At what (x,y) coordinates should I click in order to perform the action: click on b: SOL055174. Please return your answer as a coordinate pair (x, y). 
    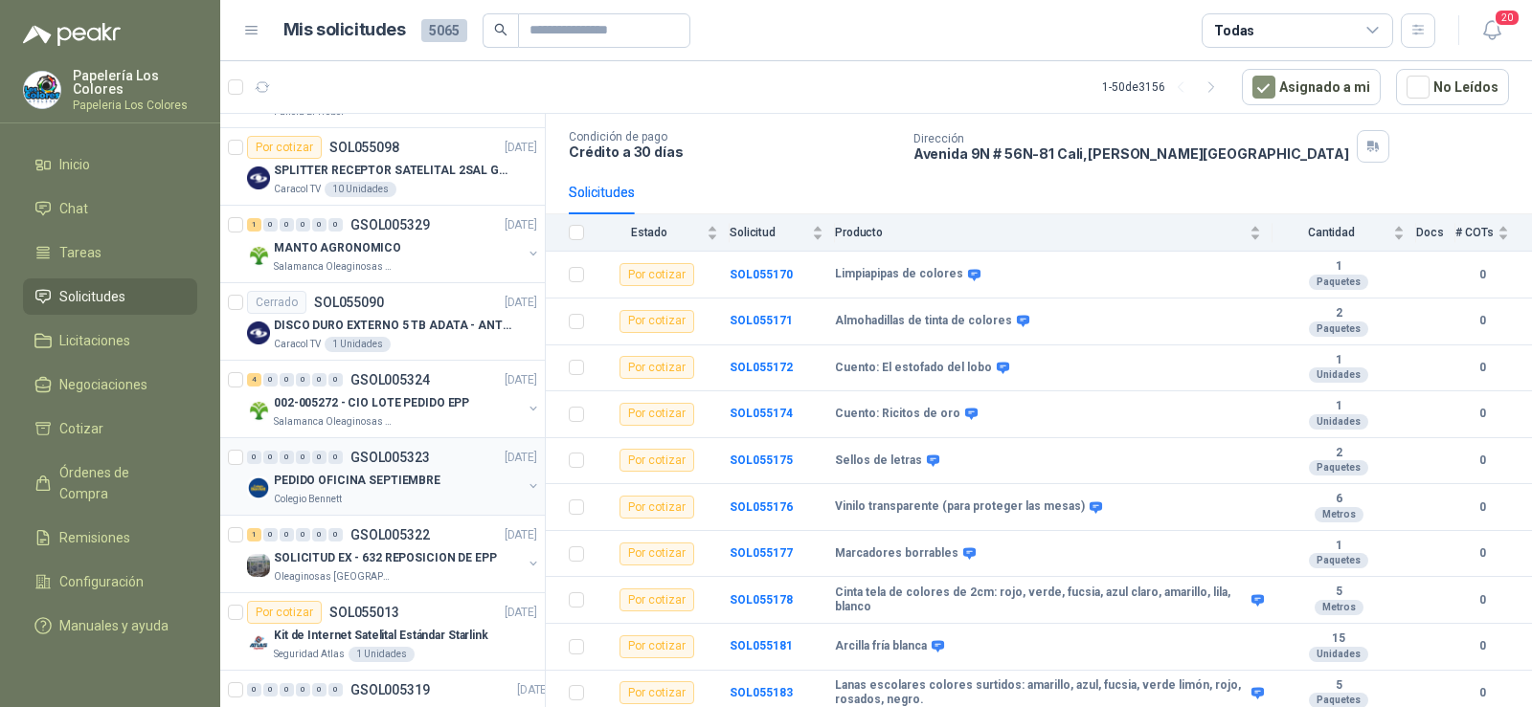
    Looking at the image, I should click on (761, 414).